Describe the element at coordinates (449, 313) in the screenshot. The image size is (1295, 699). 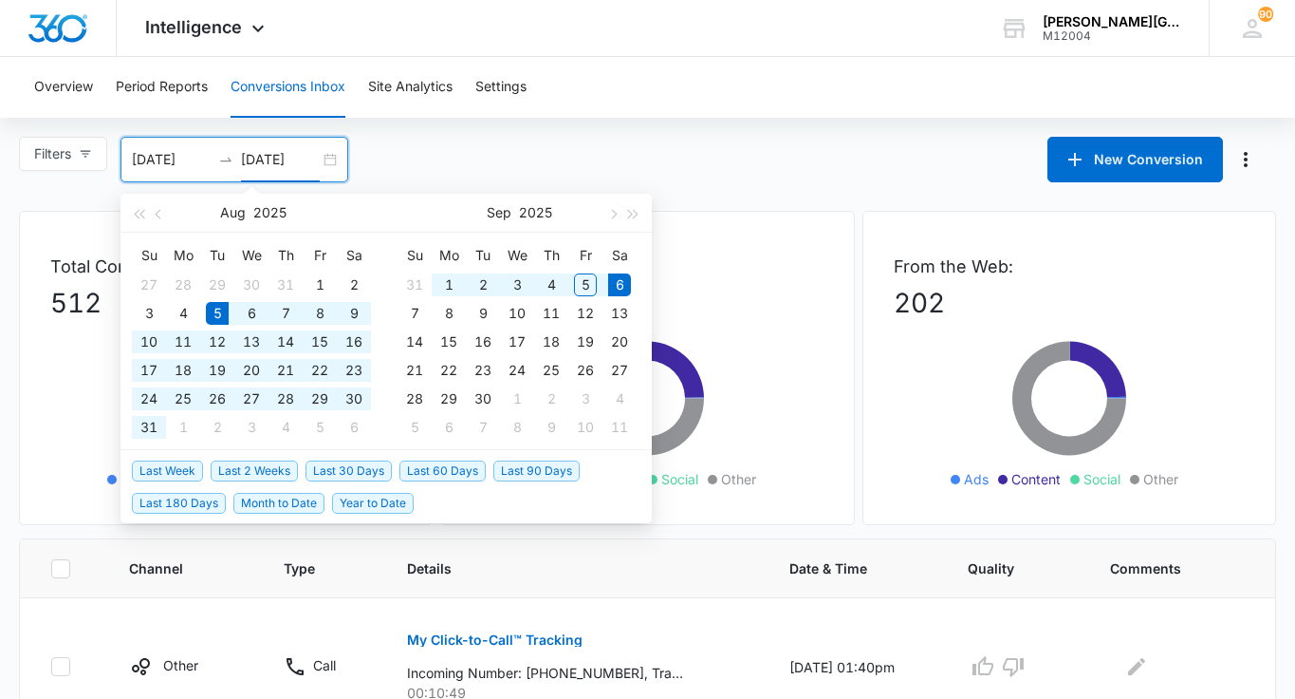
I see `td: 2025-09-08` at that location.